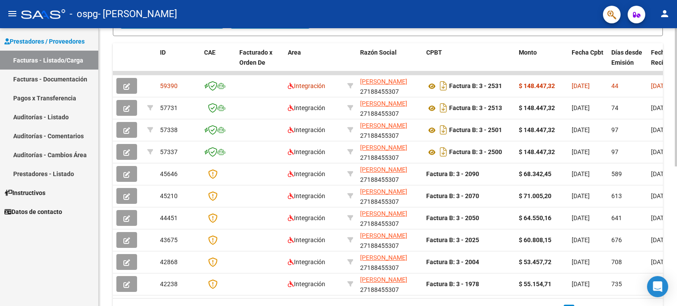  I want to click on span: 57731, so click(169, 108).